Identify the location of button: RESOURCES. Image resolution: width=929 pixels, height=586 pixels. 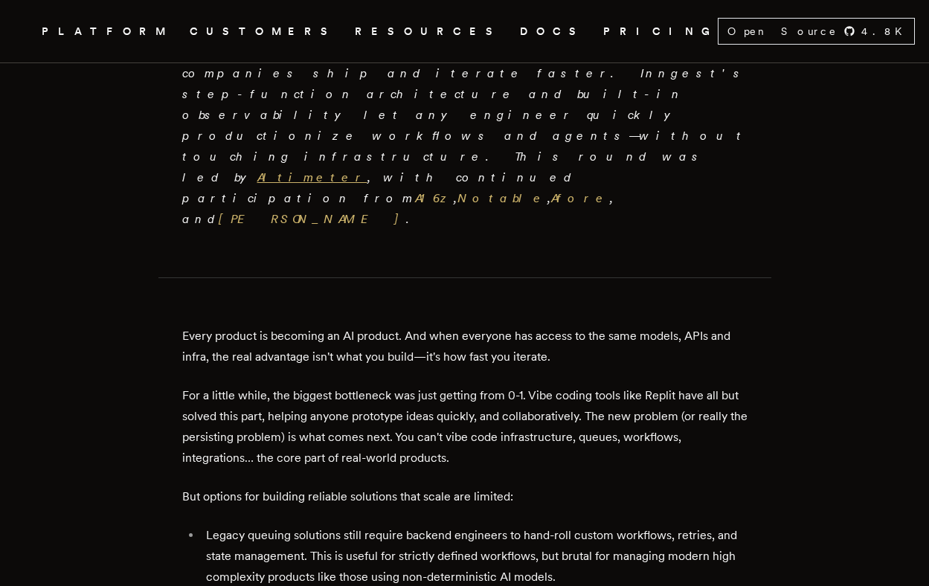
(428, 31).